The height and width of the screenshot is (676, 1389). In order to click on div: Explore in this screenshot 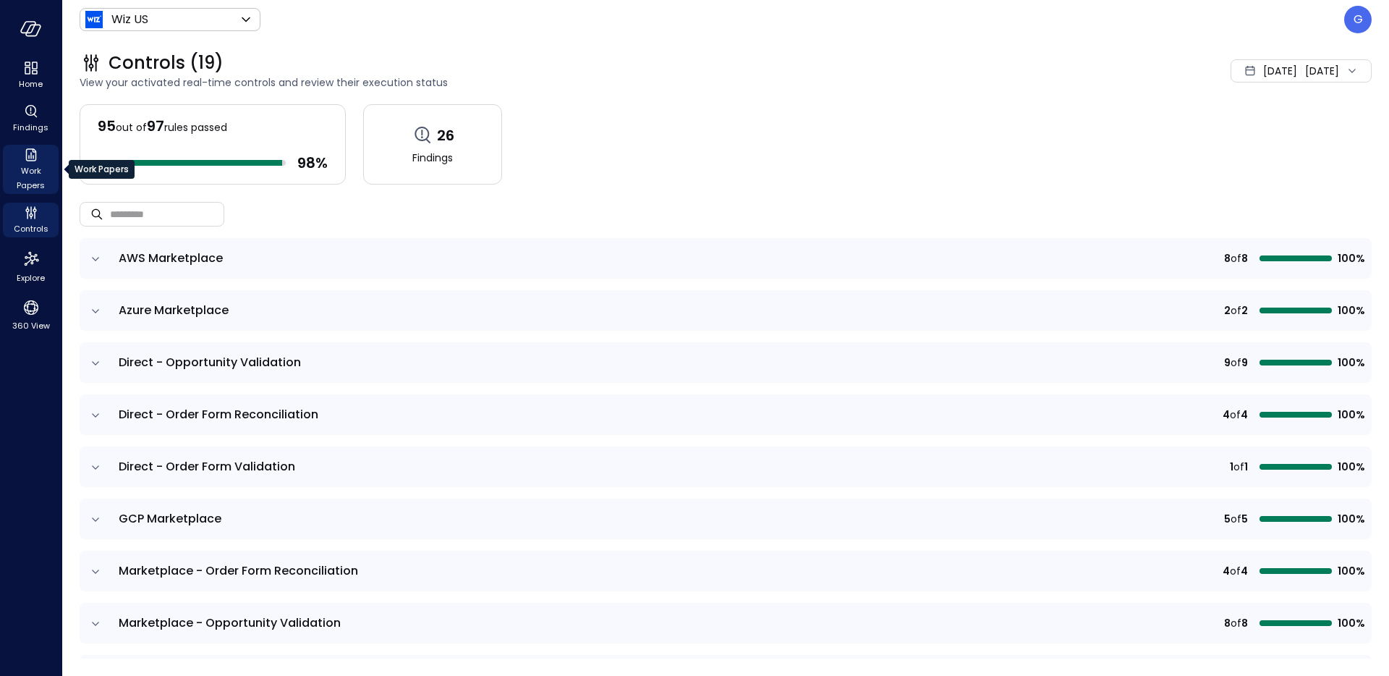, I will do `click(30, 266)`.